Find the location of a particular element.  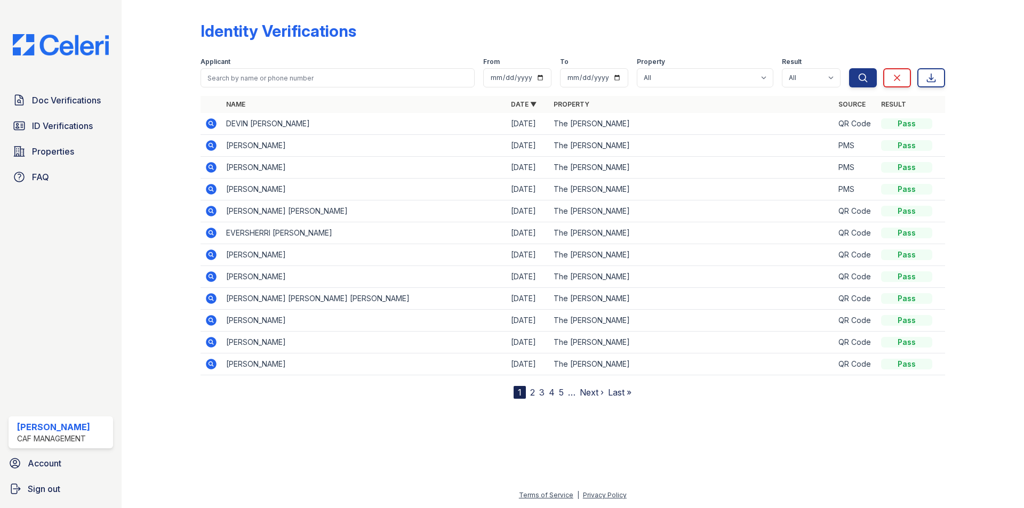

a: Sign out is located at coordinates (61, 489).